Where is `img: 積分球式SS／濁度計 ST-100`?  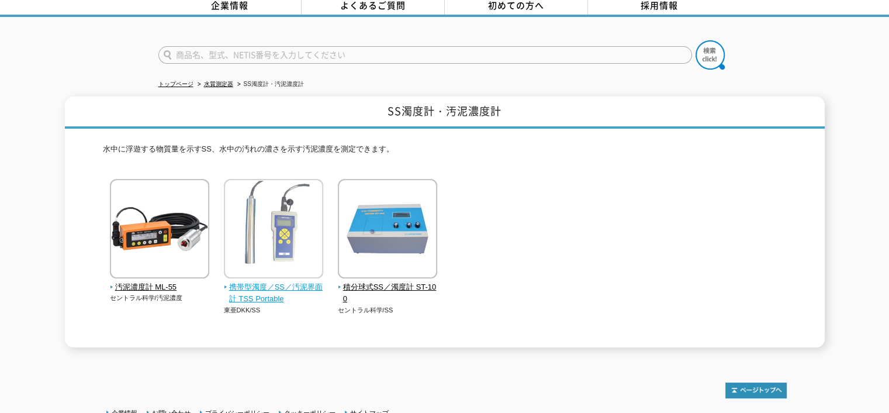
img: 積分球式SS／濁度計 ST-100 is located at coordinates (388, 230).